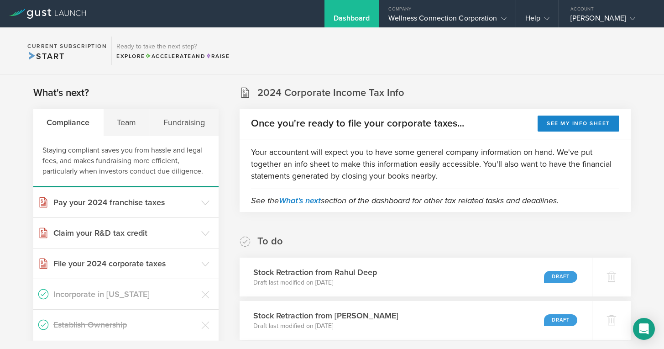 Image resolution: width=664 pixels, height=349 pixels. What do you see at coordinates (270, 241) in the screenshot?
I see `h2: To do` at bounding box center [270, 241].